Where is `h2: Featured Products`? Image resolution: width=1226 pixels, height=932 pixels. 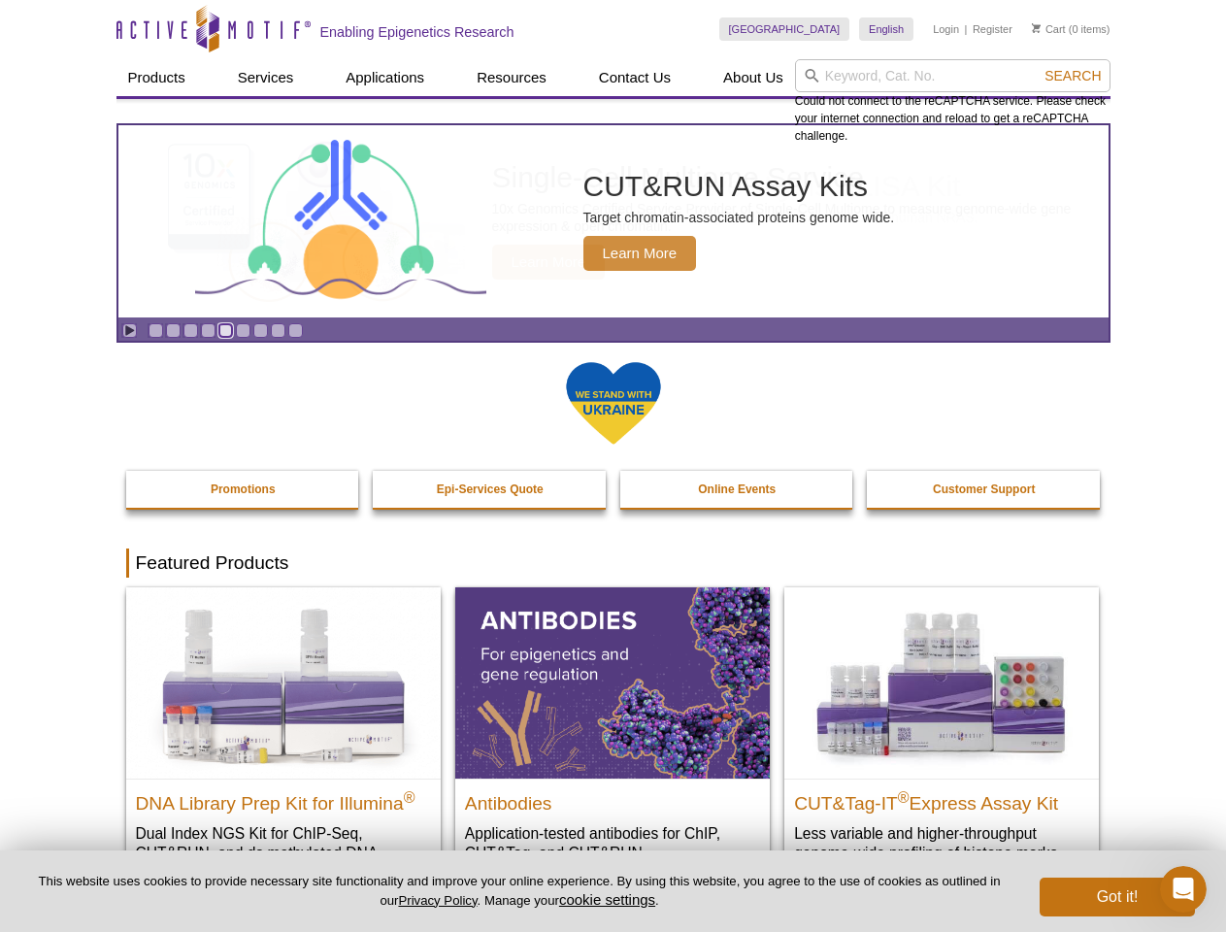
h2: Featured Products is located at coordinates (613, 563).